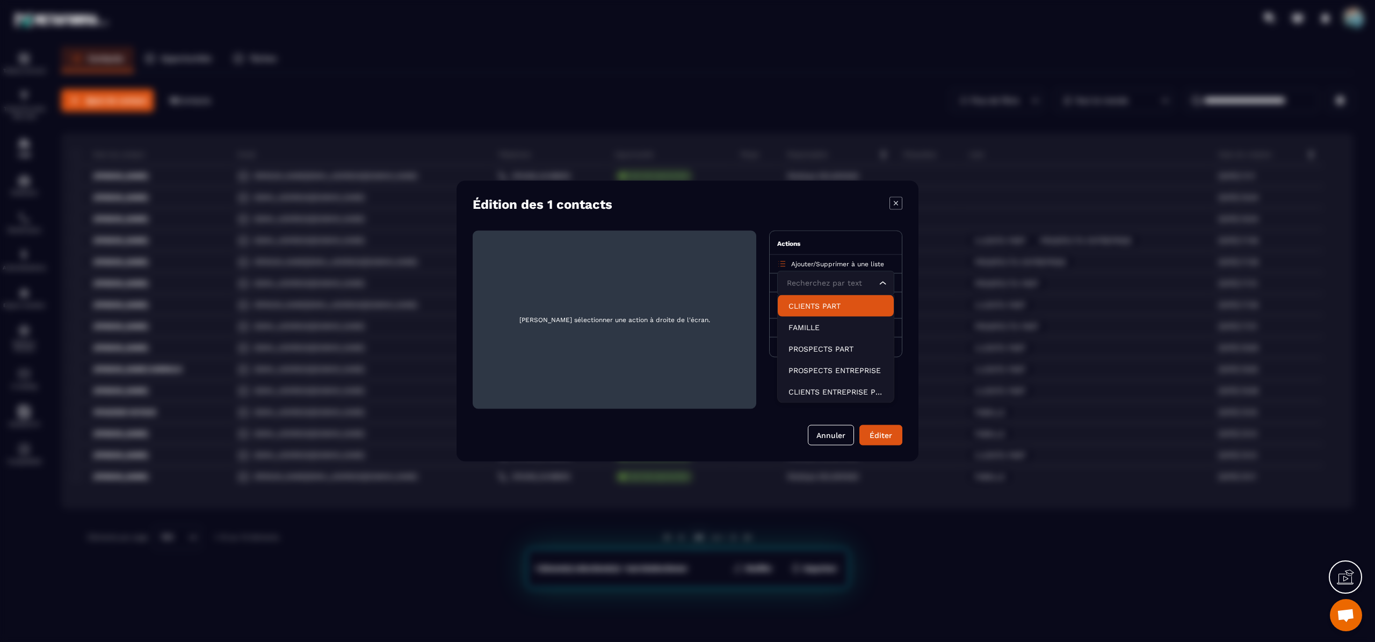  I want to click on p: FAMILLE, so click(836, 328).